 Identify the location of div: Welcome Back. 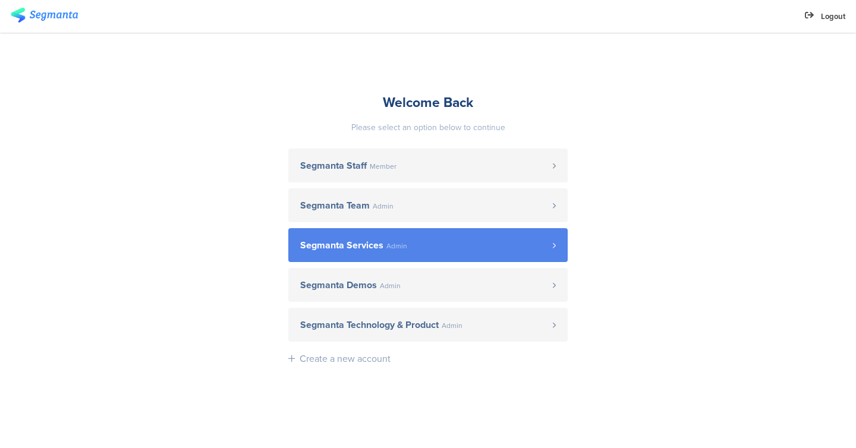
(428, 102).